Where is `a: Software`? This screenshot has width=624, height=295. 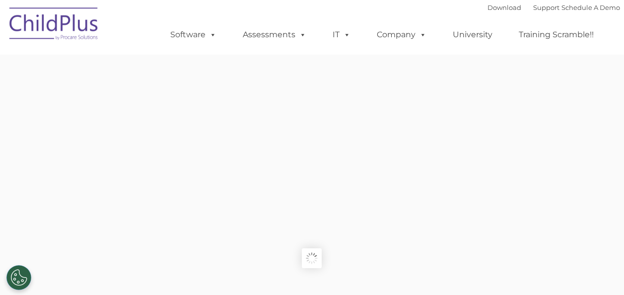
a: Software is located at coordinates (193, 35).